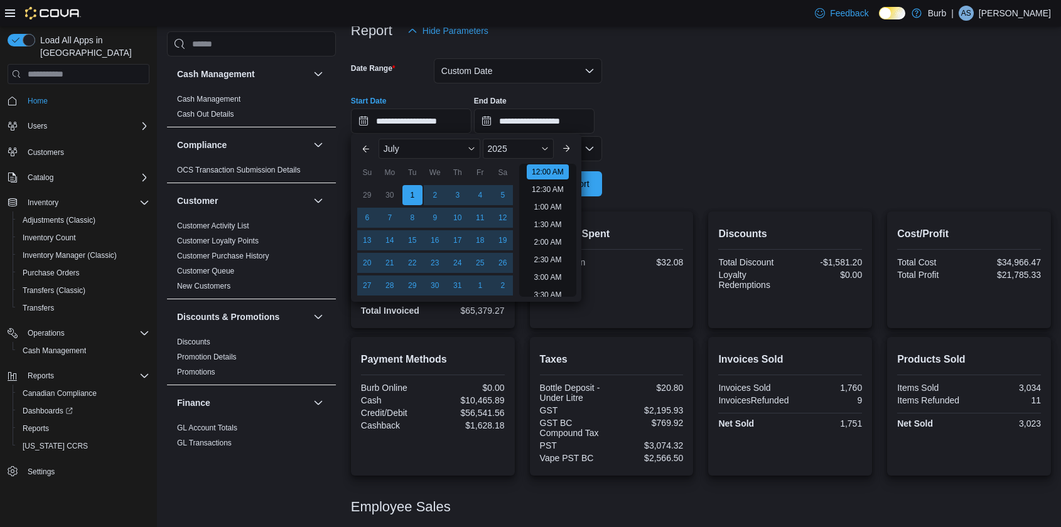 The height and width of the screenshot is (527, 1061). What do you see at coordinates (38, 101) in the screenshot?
I see `span: Home` at bounding box center [38, 101].